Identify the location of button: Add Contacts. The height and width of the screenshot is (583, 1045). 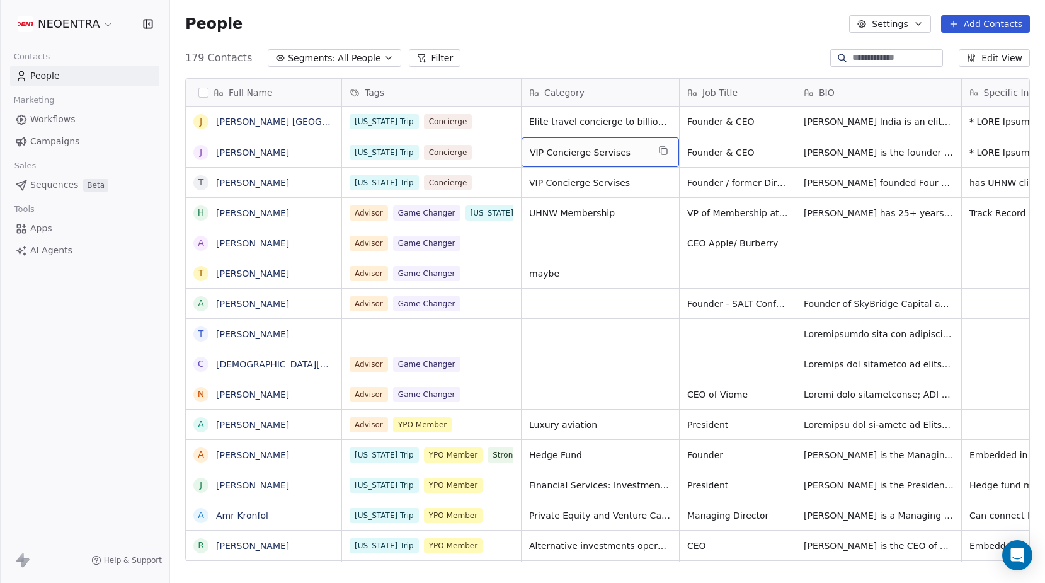
(985, 24).